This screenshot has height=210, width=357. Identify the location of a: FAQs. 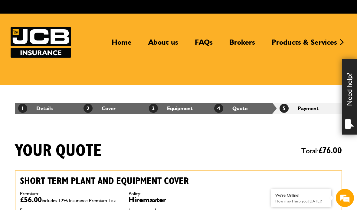
(203, 45).